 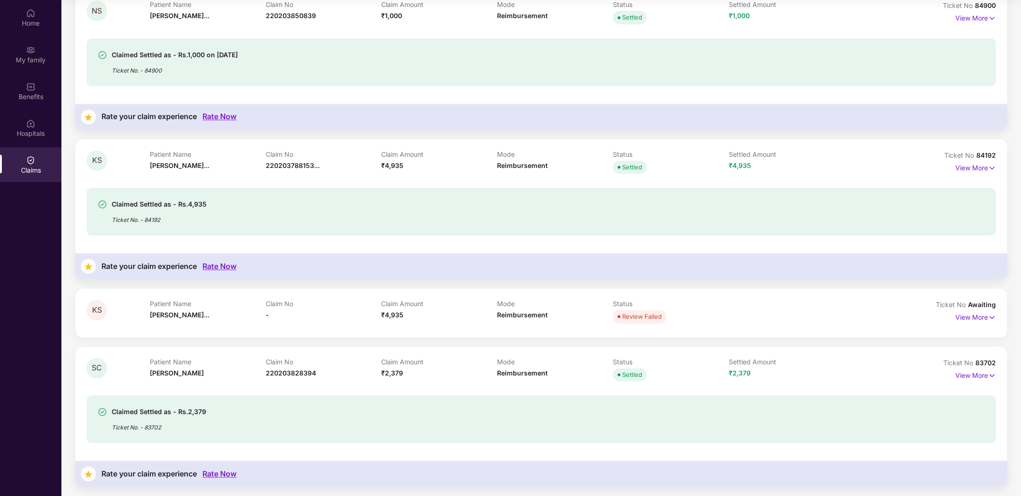 I want to click on img: svg+xml;base64,PHN2ZyBpZD0iSG9zcGl0YWxzIiB4bWxucz0iaHR0cDovL3d3dy53My5vcmcvMjAwMC9zdmciIHdpZHRoPS..., so click(x=31, y=123).